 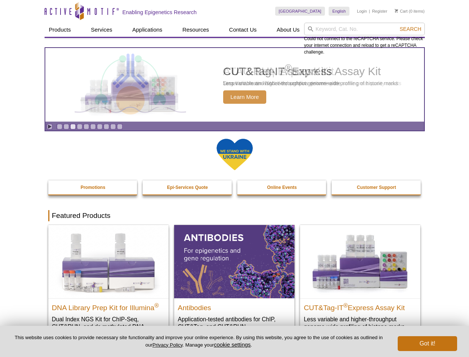 What do you see at coordinates (360, 261) in the screenshot?
I see `img: CUT&Tag-IT® Express Assay Kit` at bounding box center [360, 261].